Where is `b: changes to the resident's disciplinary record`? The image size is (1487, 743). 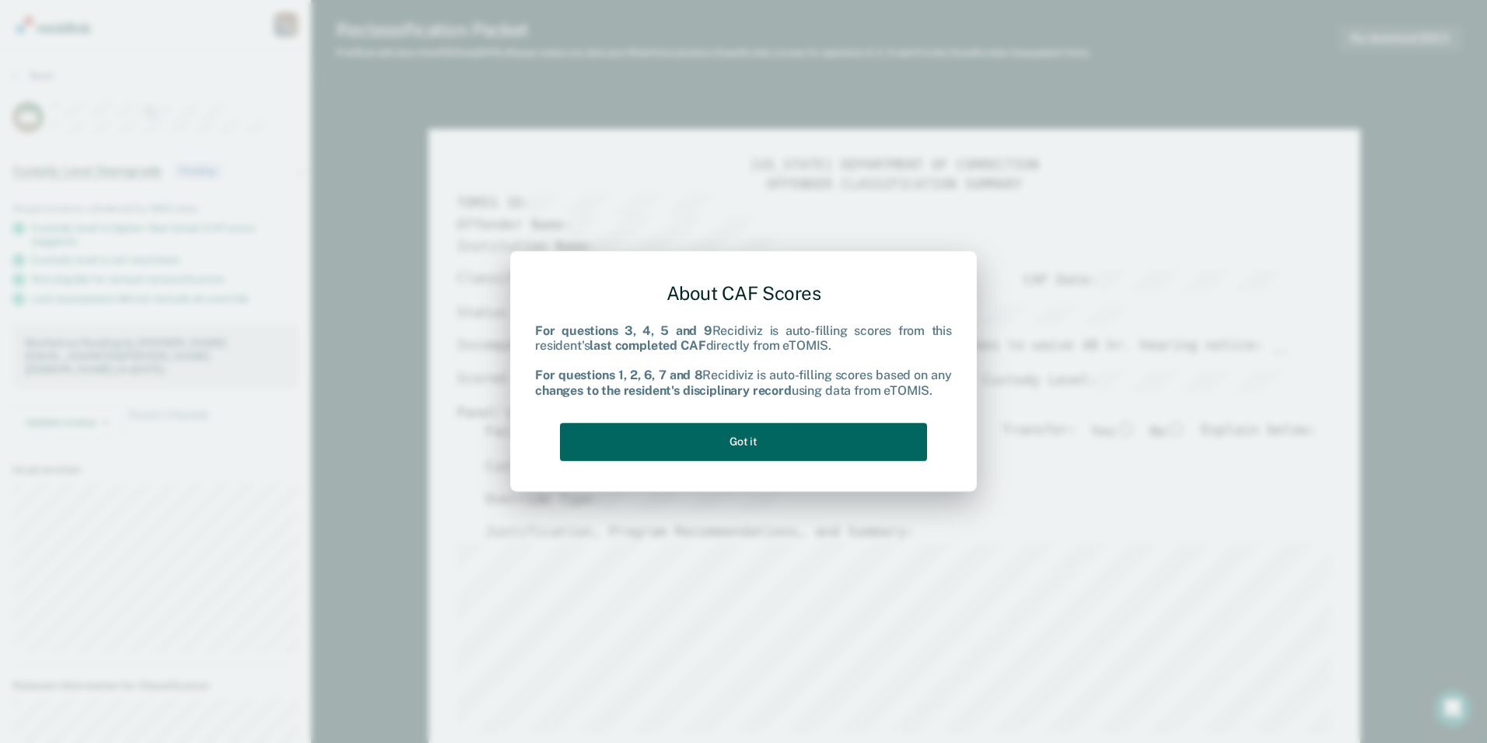
b: changes to the resident's disciplinary record is located at coordinates (663, 390).